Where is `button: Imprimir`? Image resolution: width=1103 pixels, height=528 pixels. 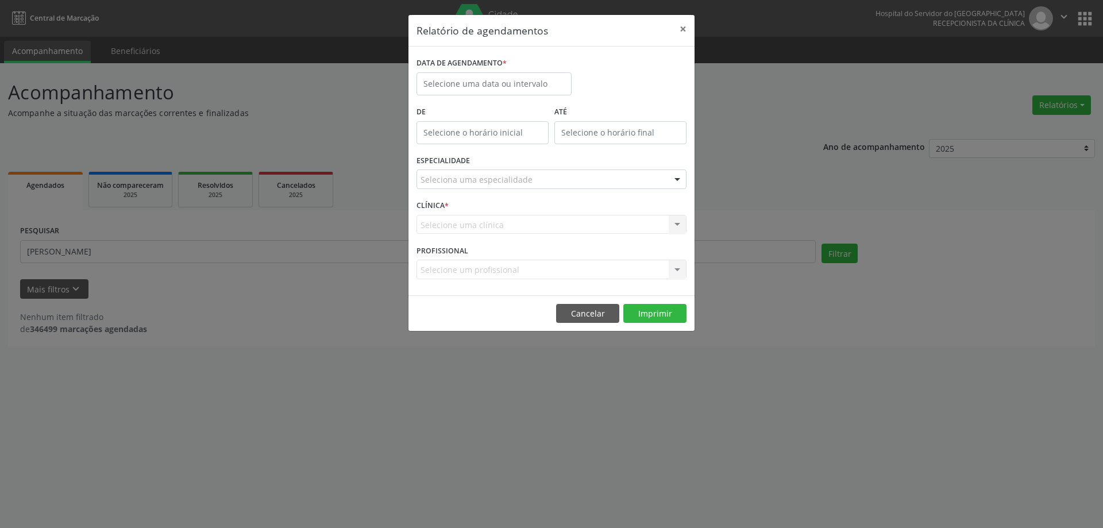
button: Imprimir is located at coordinates (655, 314).